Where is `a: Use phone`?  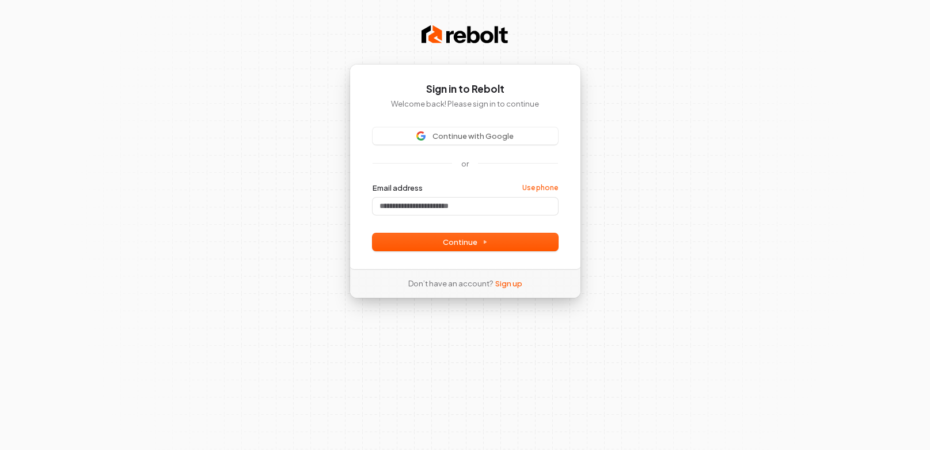
a: Use phone is located at coordinates (540, 188).